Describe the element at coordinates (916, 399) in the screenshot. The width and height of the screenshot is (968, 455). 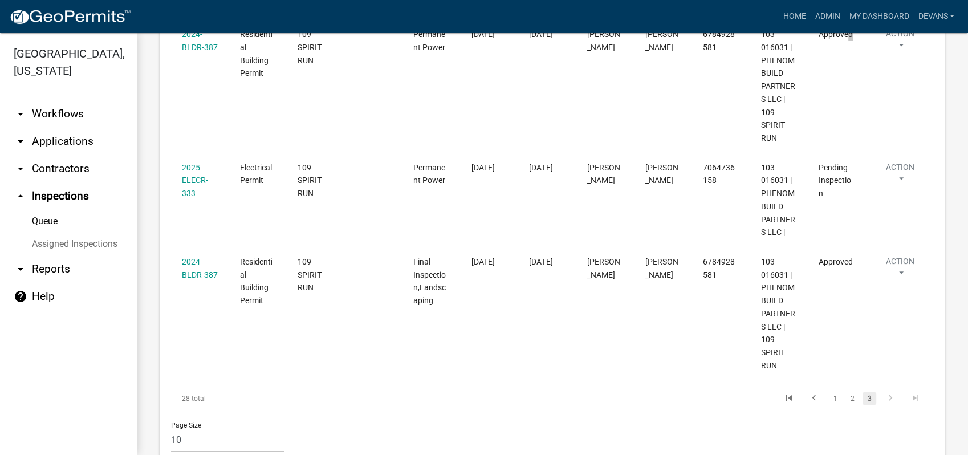
I see `a: go to last page` at that location.